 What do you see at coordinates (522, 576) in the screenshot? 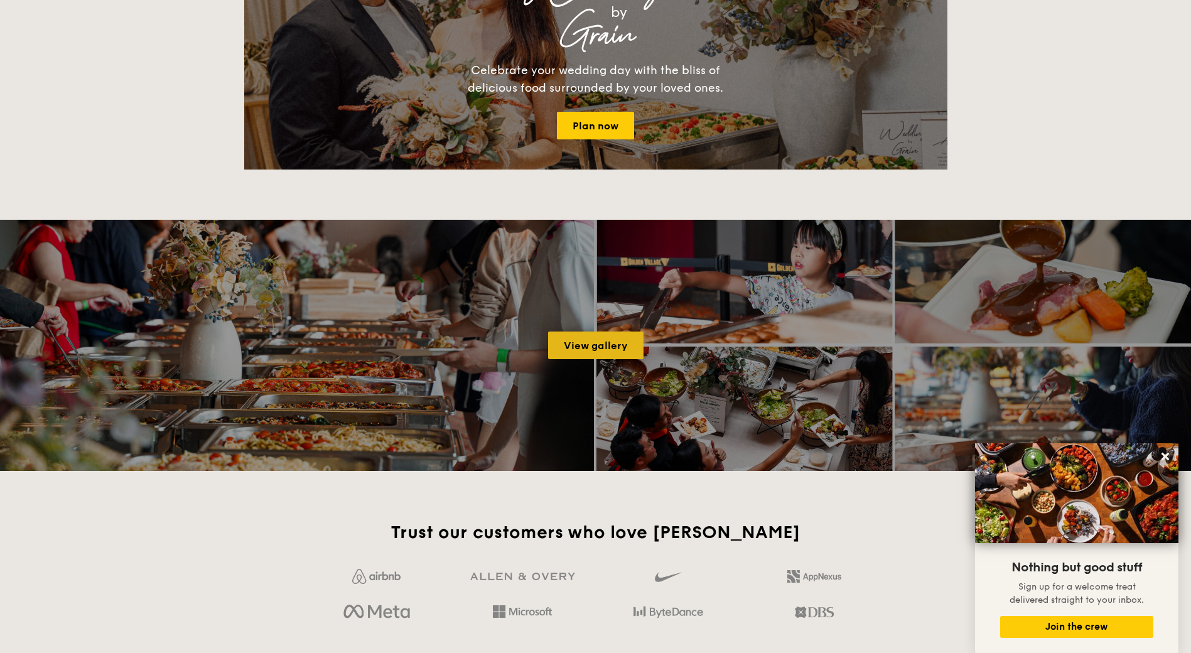
I see `img: GRg3jHAAAAABJRU5ErkJggg==` at bounding box center [522, 576].